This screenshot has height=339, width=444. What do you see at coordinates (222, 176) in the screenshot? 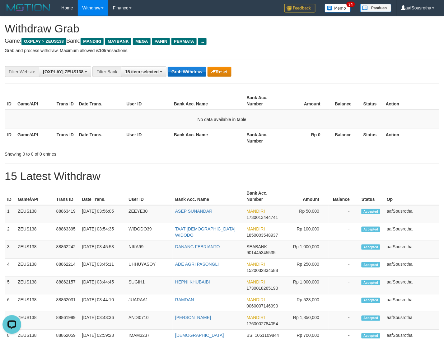
I see `h1: 15 Latest Withdraw` at bounding box center [222, 176].